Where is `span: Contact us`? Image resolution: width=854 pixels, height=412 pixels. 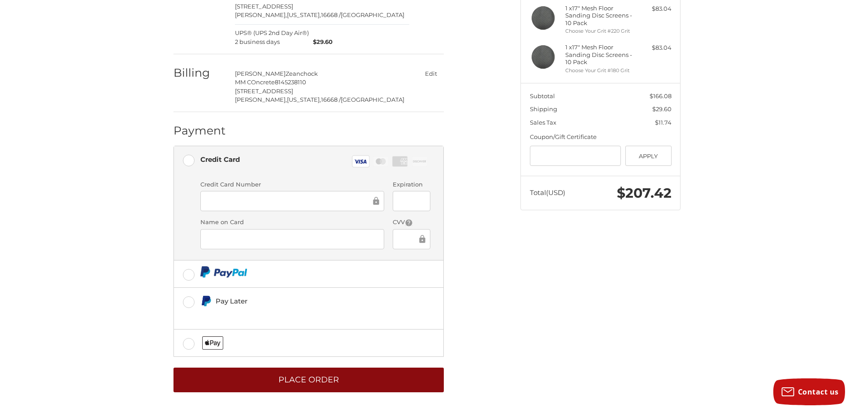
span: Contact us is located at coordinates (818, 392).